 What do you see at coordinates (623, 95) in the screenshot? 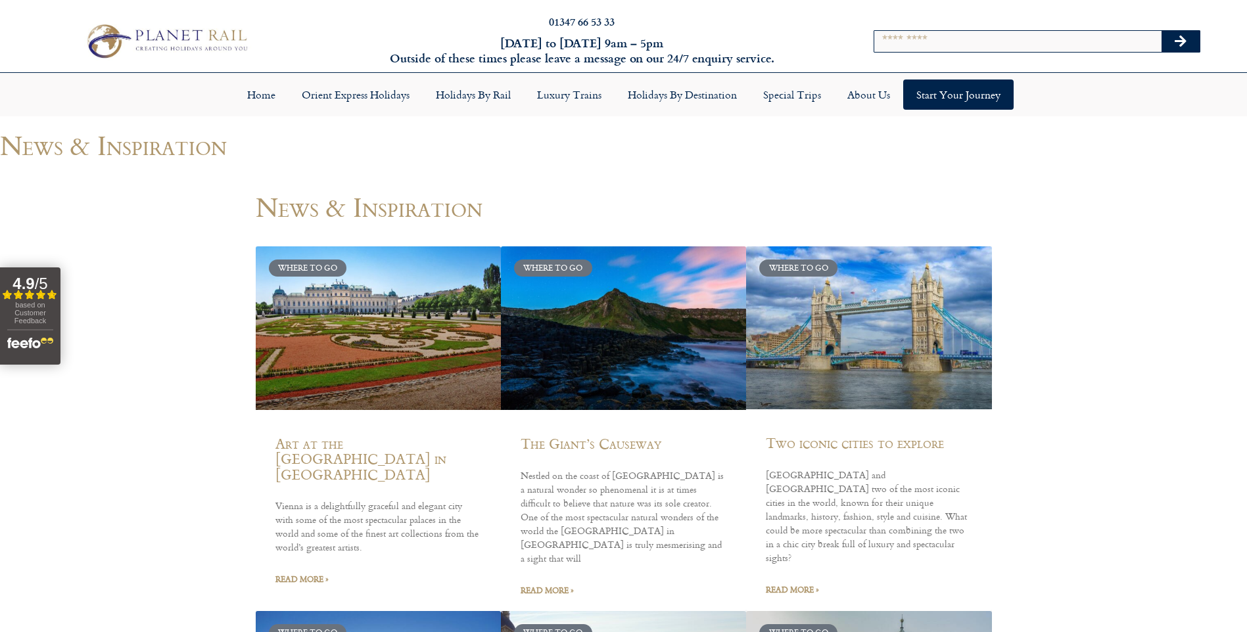
I see `nav: Menu` at bounding box center [623, 95].